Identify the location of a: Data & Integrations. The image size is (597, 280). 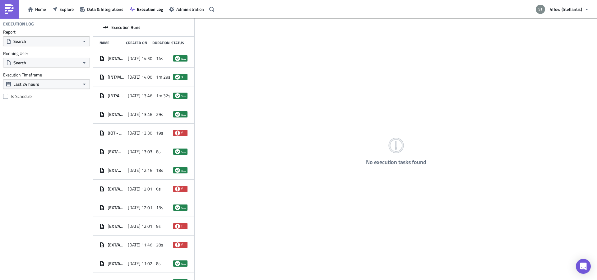
(102, 9).